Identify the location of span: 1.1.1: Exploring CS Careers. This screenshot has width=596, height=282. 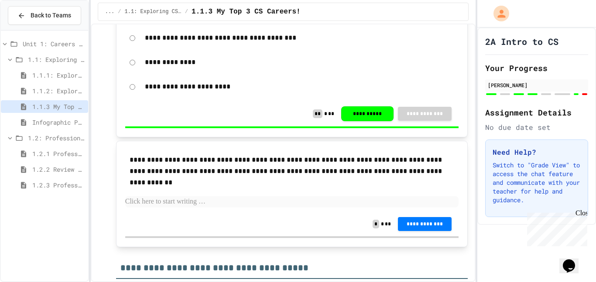
(58, 75).